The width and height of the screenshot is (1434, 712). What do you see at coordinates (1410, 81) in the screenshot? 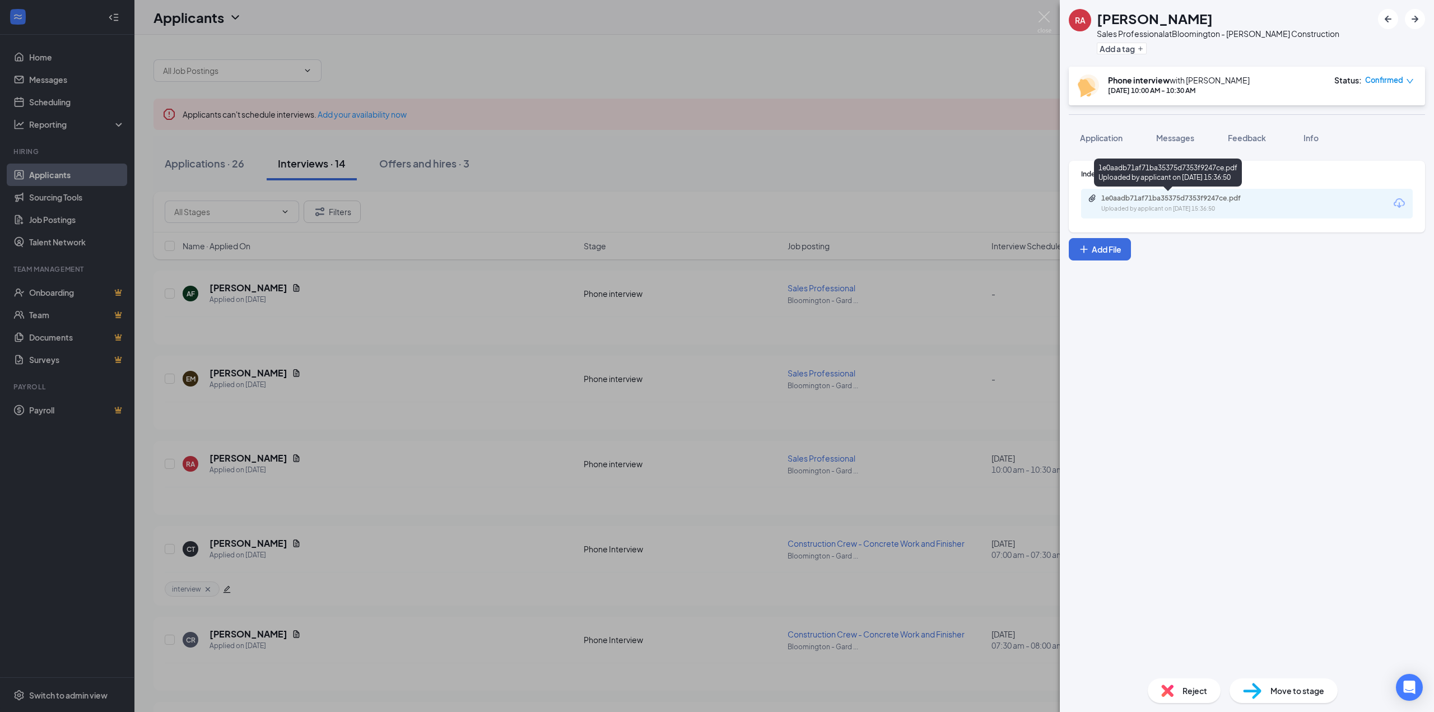
I see `span: down` at bounding box center [1410, 81].